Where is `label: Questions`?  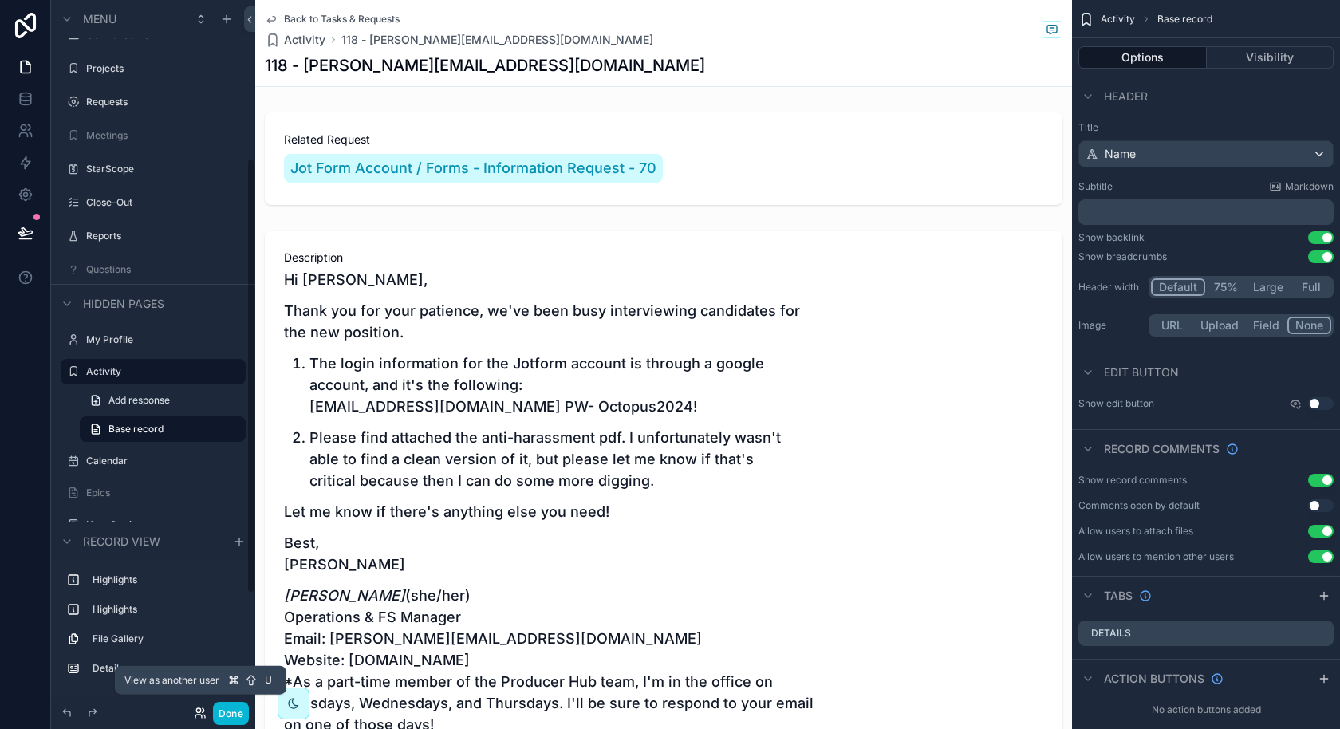 label: Questions is located at coordinates (164, 270).